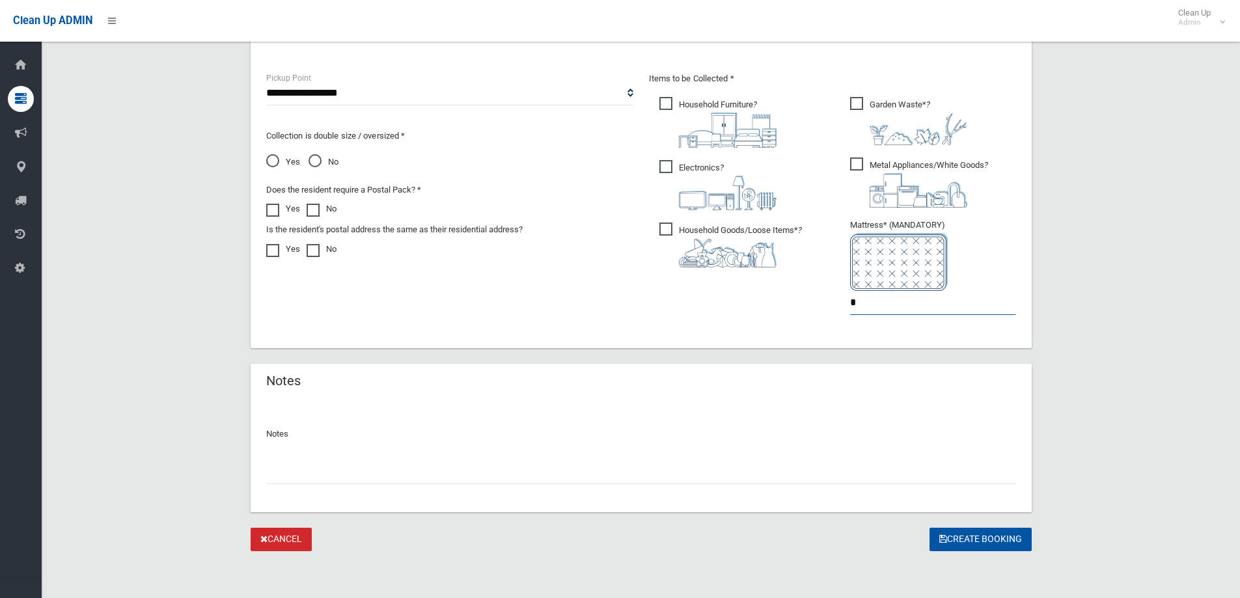 Image resolution: width=1240 pixels, height=598 pixels. Describe the element at coordinates (718, 185) in the screenshot. I see `span: Electronics` at that location.